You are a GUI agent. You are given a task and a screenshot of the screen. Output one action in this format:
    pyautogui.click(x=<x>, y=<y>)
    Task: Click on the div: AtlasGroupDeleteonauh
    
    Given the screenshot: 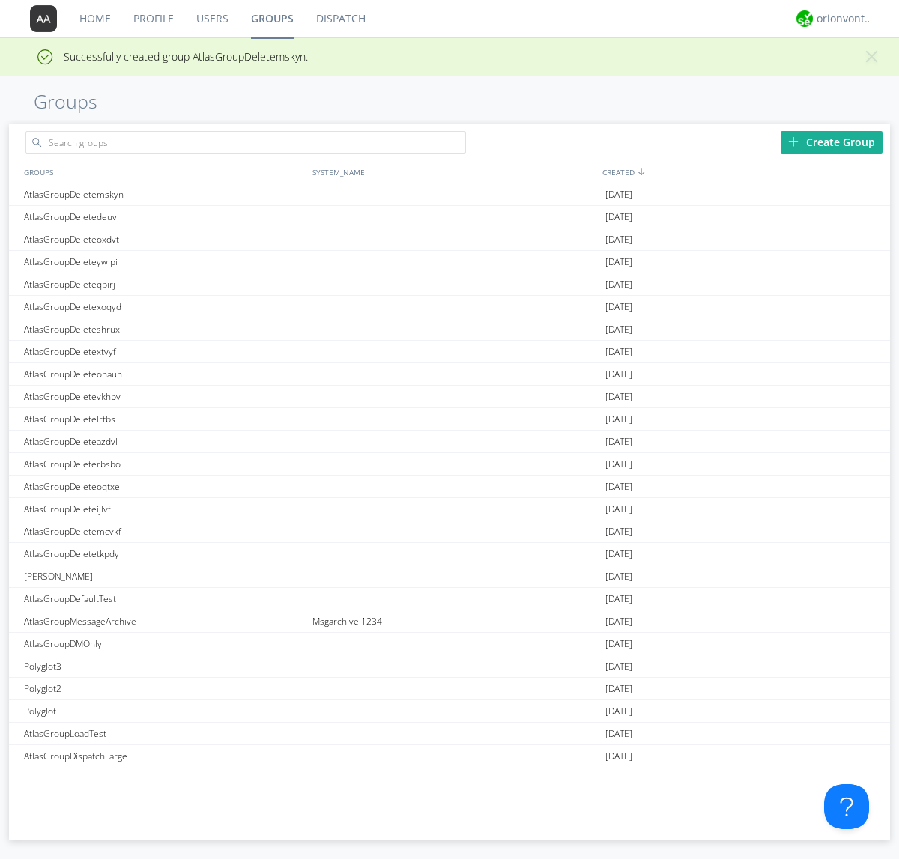 What is the action you would take?
    pyautogui.click(x=164, y=374)
    